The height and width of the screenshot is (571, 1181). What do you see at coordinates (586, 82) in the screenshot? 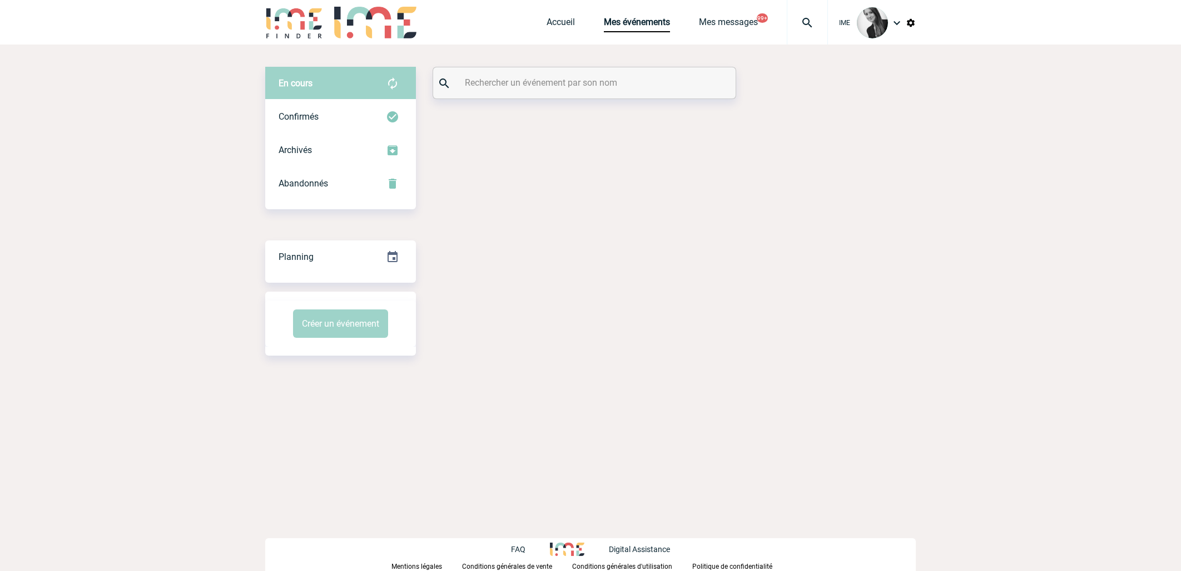
I see `input: Rechercher un événement par son nom` at bounding box center [586, 82].